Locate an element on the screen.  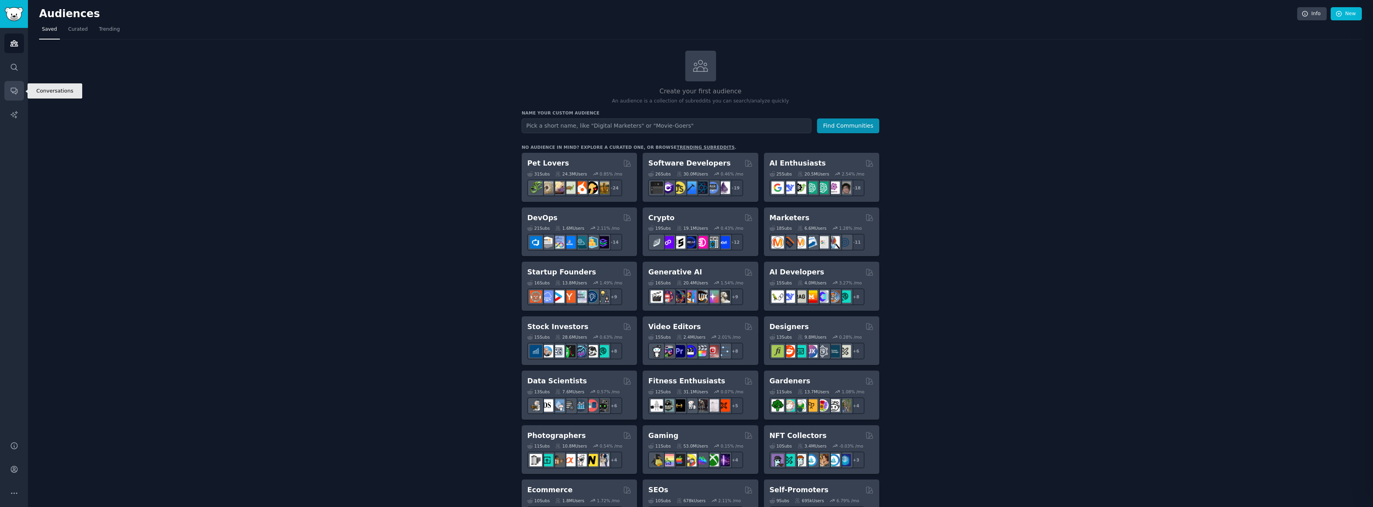
div: 4.0M Users is located at coordinates (812, 283).